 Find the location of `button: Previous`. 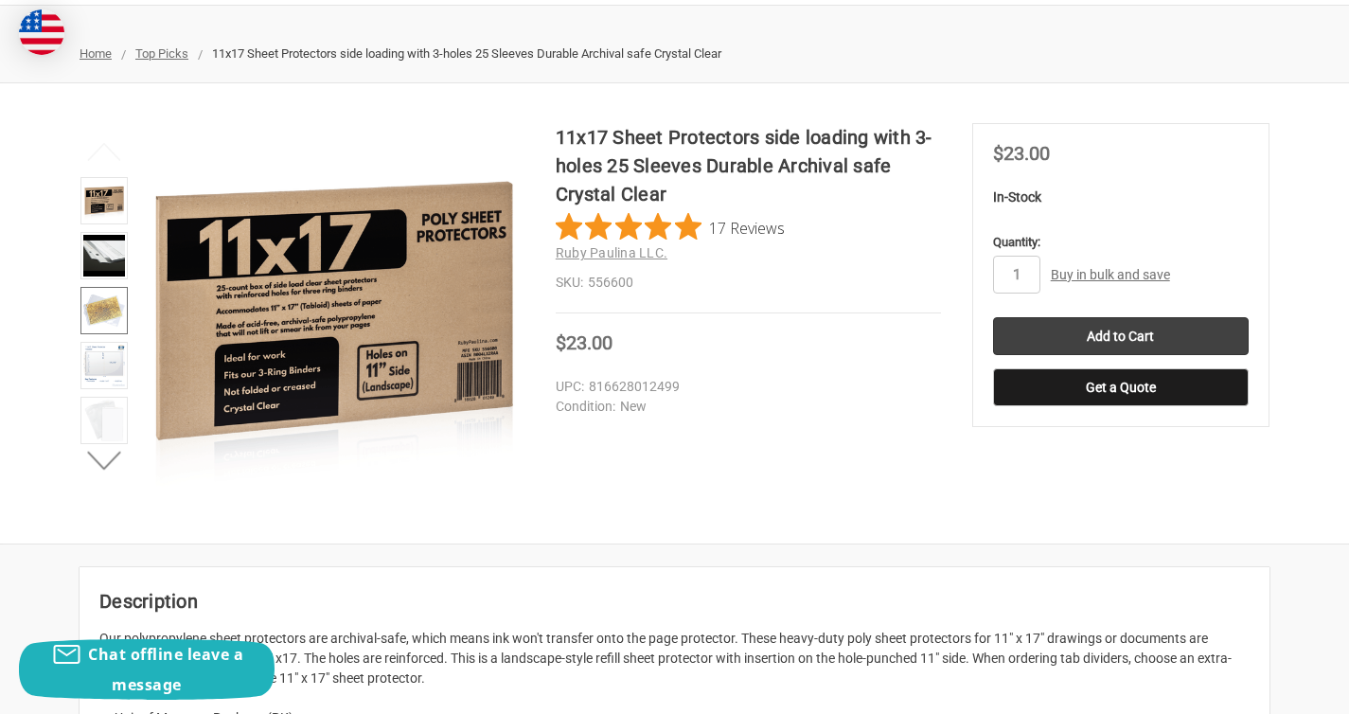

button: Previous is located at coordinates (104, 152).